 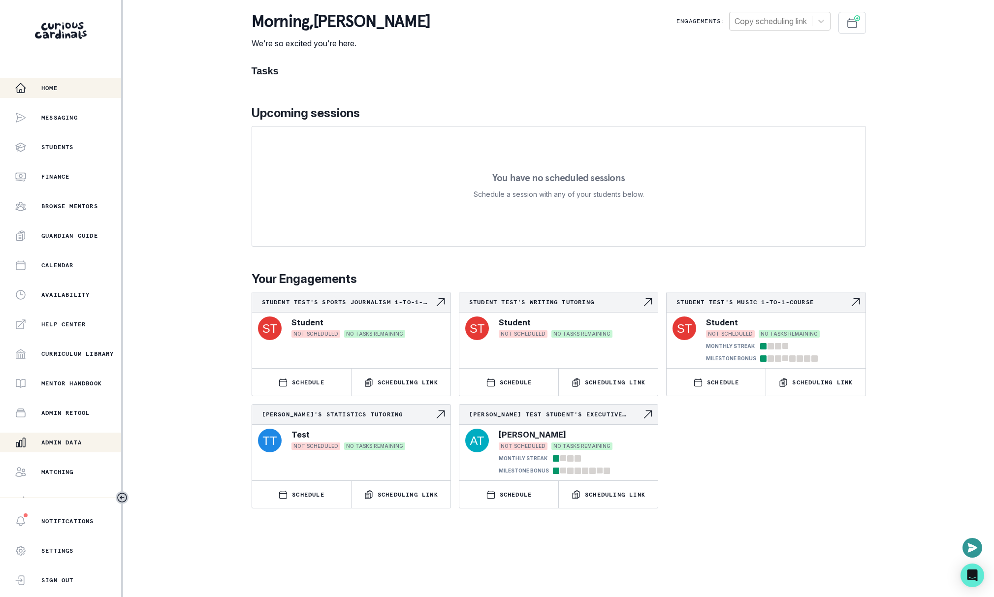 What do you see at coordinates (58, 580) in the screenshot?
I see `p: Sign Out` at bounding box center [58, 580].